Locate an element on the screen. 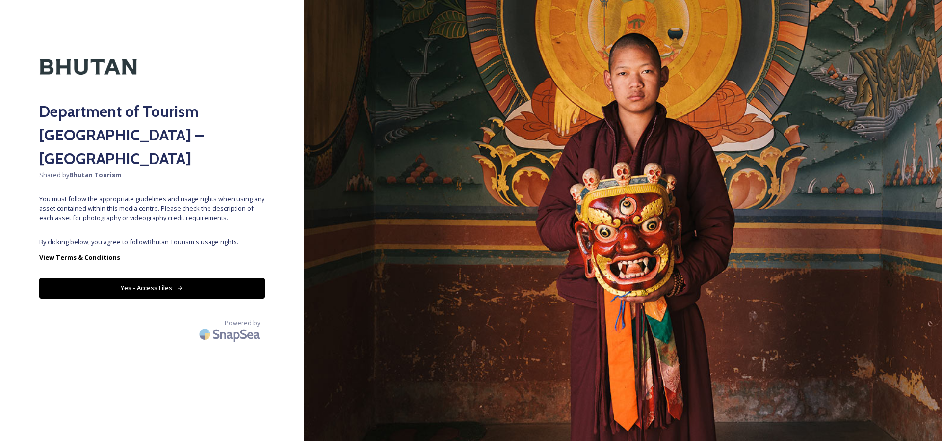  button: Yes - Access Files is located at coordinates (152, 288).